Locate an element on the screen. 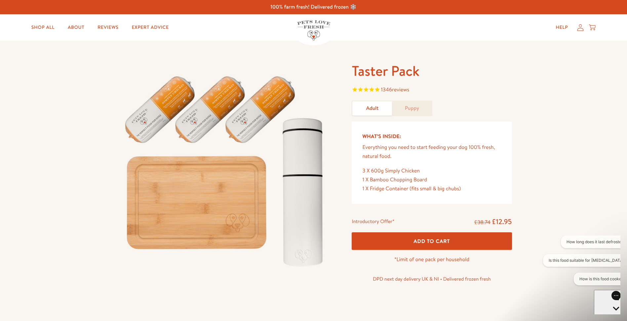  p: *Limit of one pack per household is located at coordinates (432, 259).